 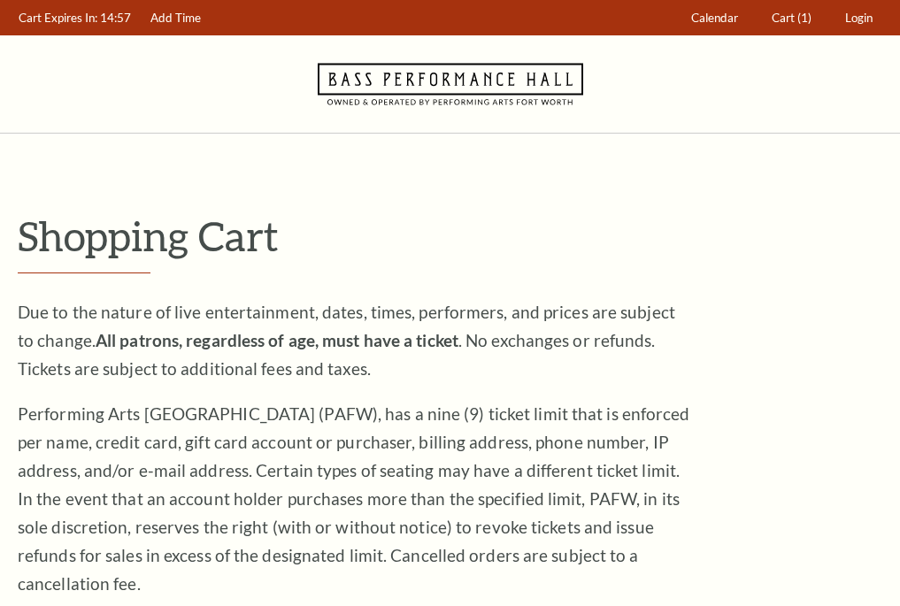 What do you see at coordinates (176, 18) in the screenshot?
I see `a: Add Time` at bounding box center [176, 18].